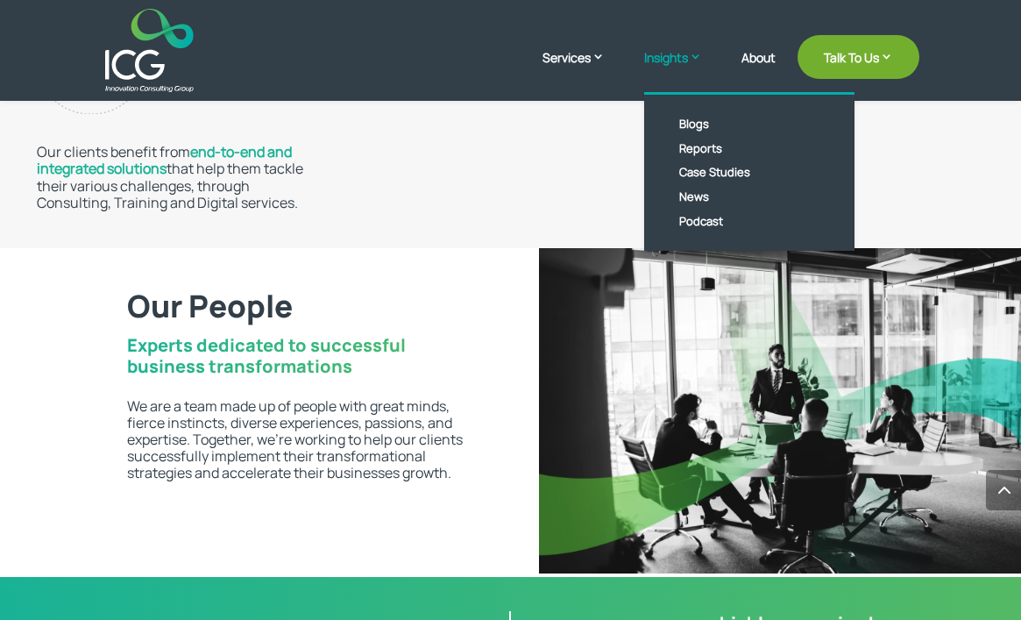 Image resolution: width=1021 pixels, height=620 pixels. Describe the element at coordinates (582, 70) in the screenshot. I see `a: Services` at that location.